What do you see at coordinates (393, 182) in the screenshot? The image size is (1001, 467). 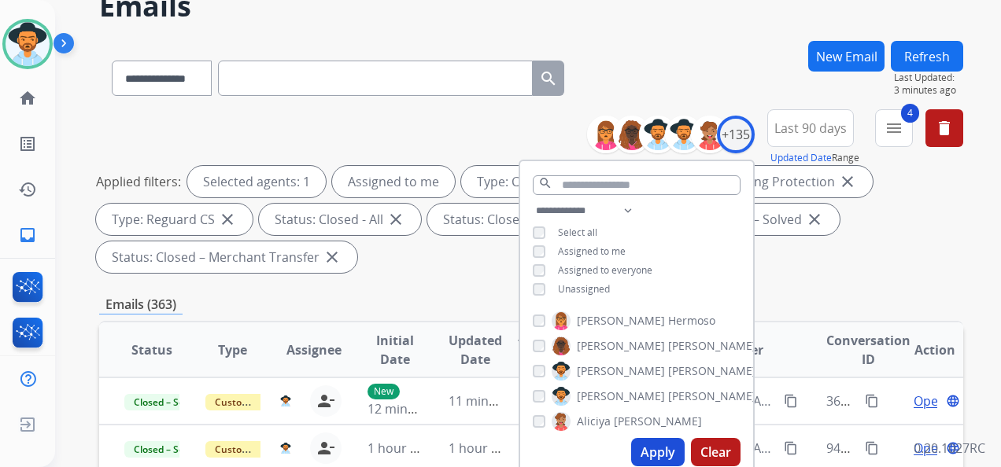 I see `div: Assigned to me` at bounding box center [393, 182].